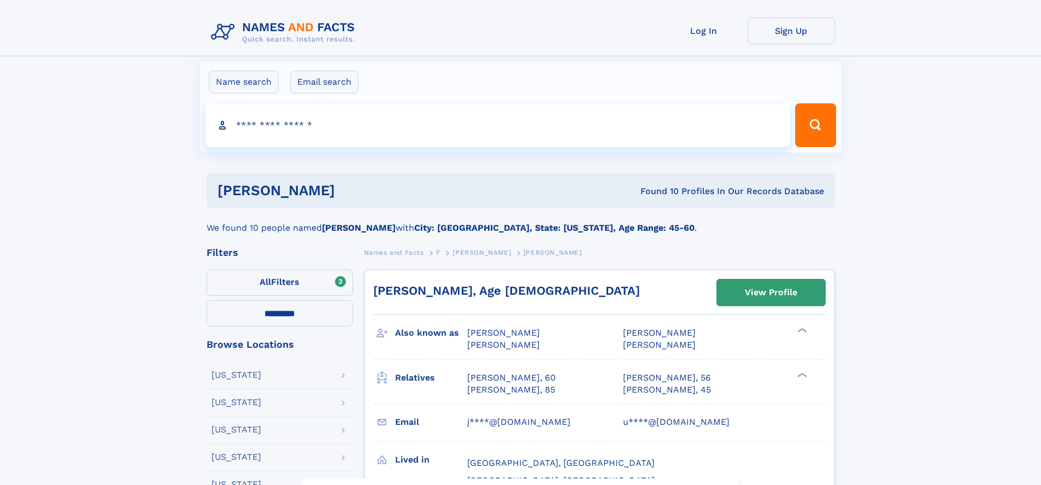 The height and width of the screenshot is (485, 1041). What do you see at coordinates (771, 292) in the screenshot?
I see `a: View Profile` at bounding box center [771, 292].